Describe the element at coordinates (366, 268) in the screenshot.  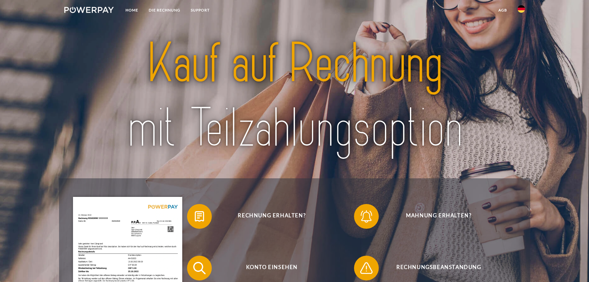
I see `img: qb_warning.svg` at that location.